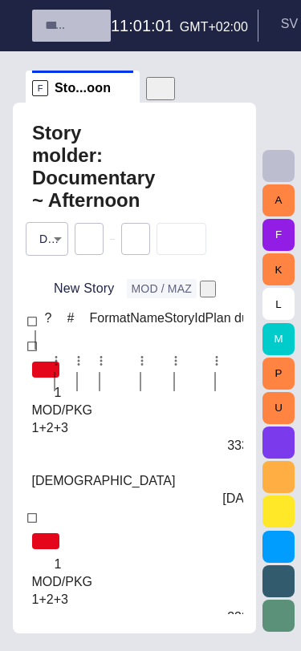  Describe the element at coordinates (161, 289) in the screenshot. I see `button: MOD / MAZ` at that location.